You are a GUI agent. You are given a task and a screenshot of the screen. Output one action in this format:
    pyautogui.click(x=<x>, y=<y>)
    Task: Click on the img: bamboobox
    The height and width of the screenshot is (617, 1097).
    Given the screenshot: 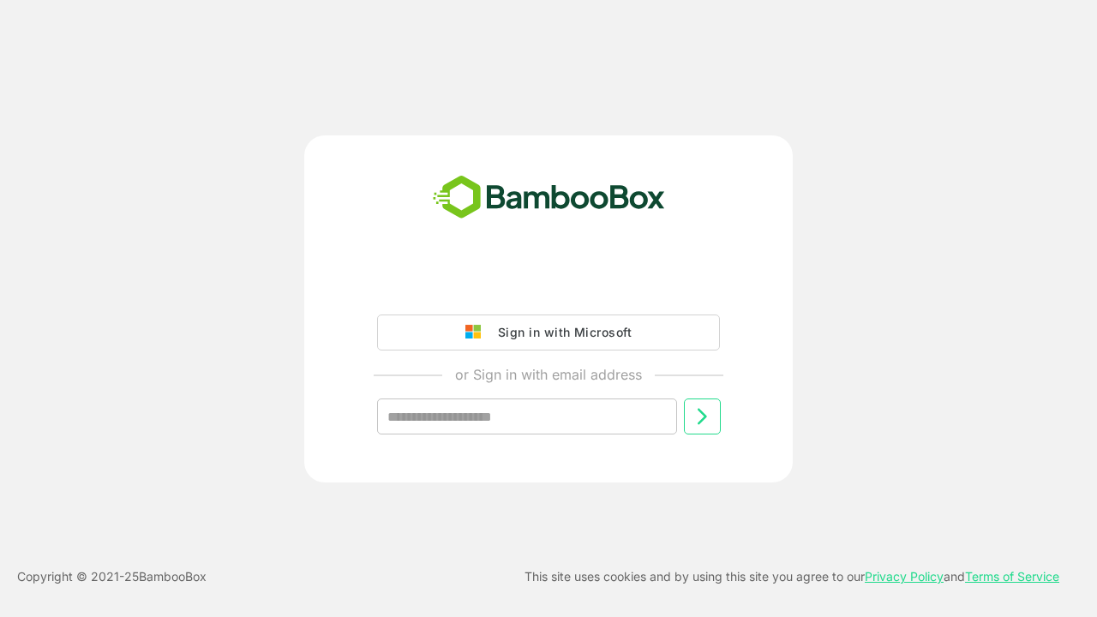 What is the action you would take?
    pyautogui.click(x=549, y=198)
    